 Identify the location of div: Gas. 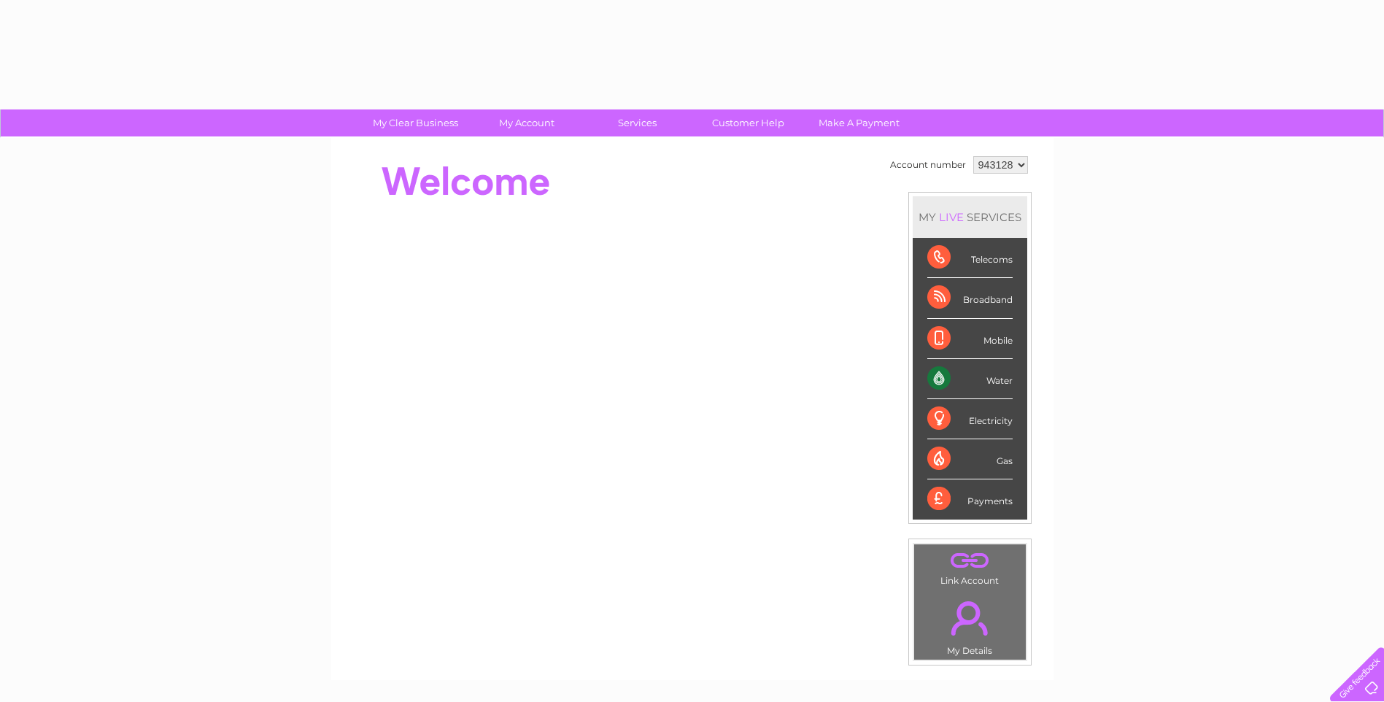
(970, 459).